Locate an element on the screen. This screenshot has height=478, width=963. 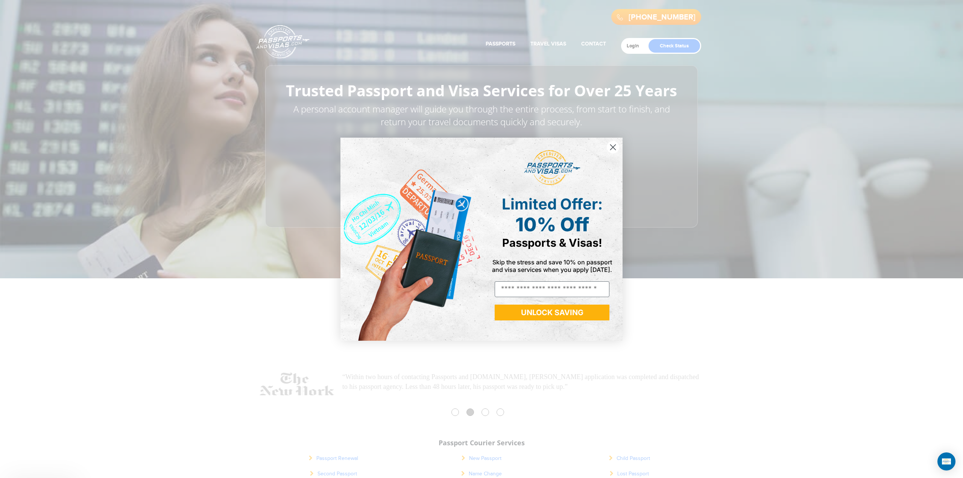
img: de9cda0d-0715-46ca-9a25-073762a91ba7.png is located at coordinates (411, 239).